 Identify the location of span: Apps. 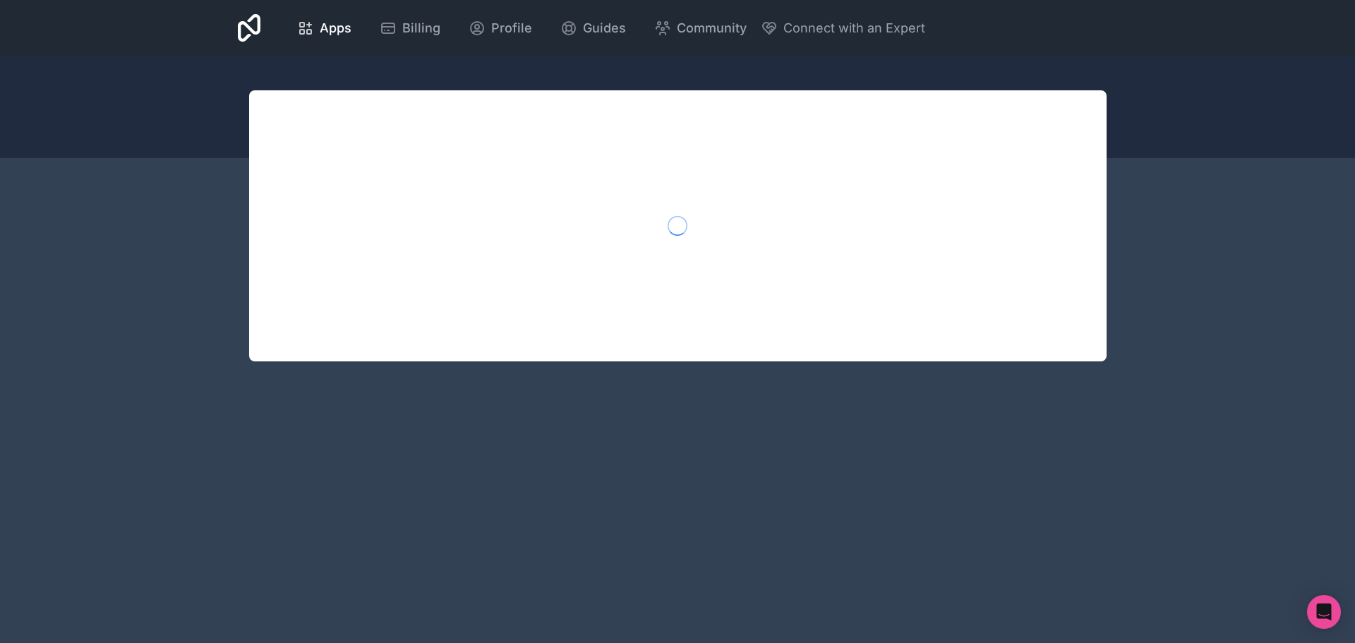
(335, 28).